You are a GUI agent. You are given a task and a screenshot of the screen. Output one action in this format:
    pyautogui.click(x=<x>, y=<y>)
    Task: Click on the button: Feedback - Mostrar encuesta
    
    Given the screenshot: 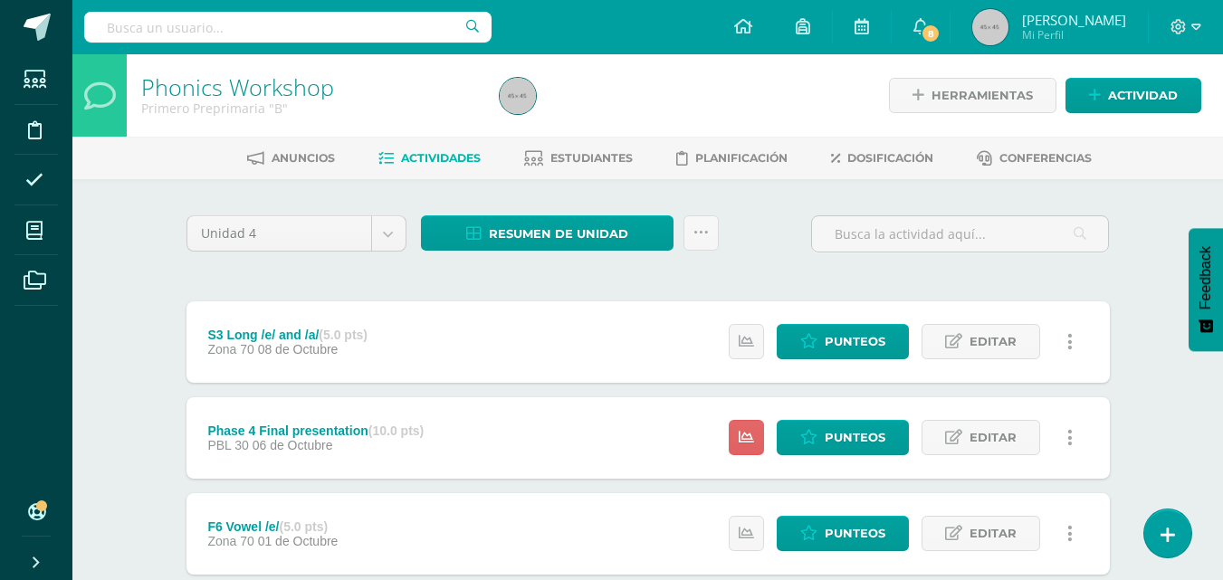 What is the action you would take?
    pyautogui.click(x=1206, y=290)
    